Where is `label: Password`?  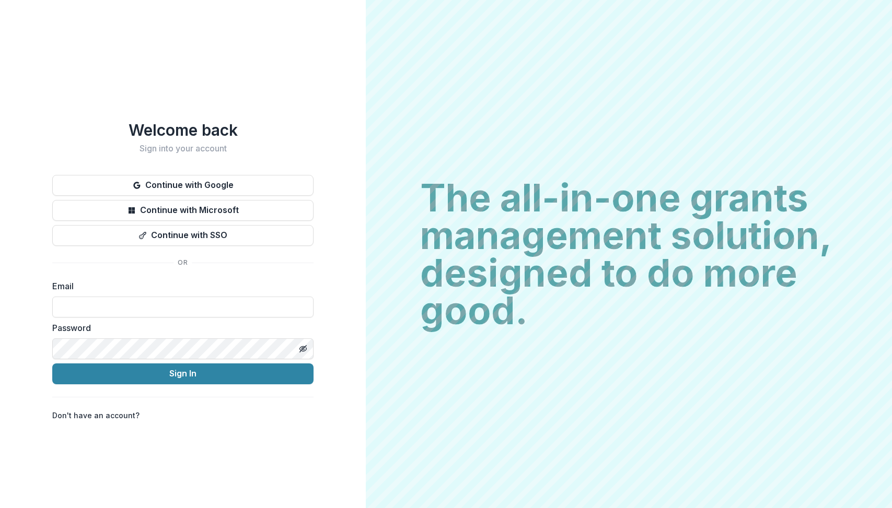
label: Password is located at coordinates (180, 328).